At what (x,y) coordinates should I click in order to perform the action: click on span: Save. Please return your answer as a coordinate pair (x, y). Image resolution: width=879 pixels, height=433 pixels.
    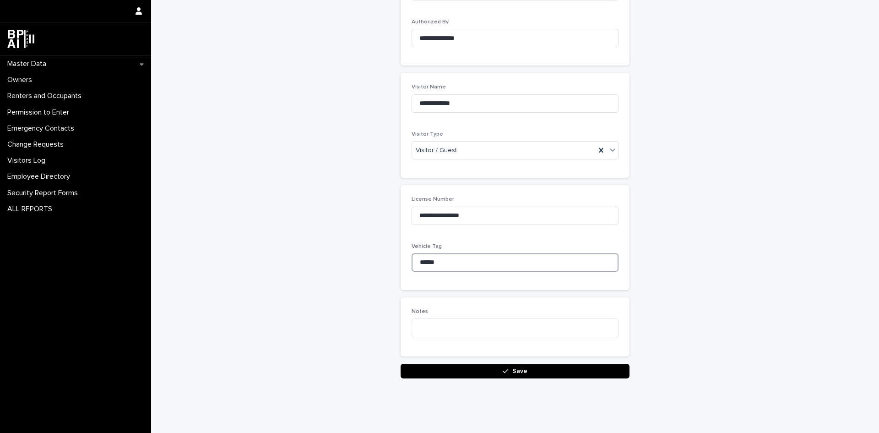
    Looking at the image, I should click on (520, 371).